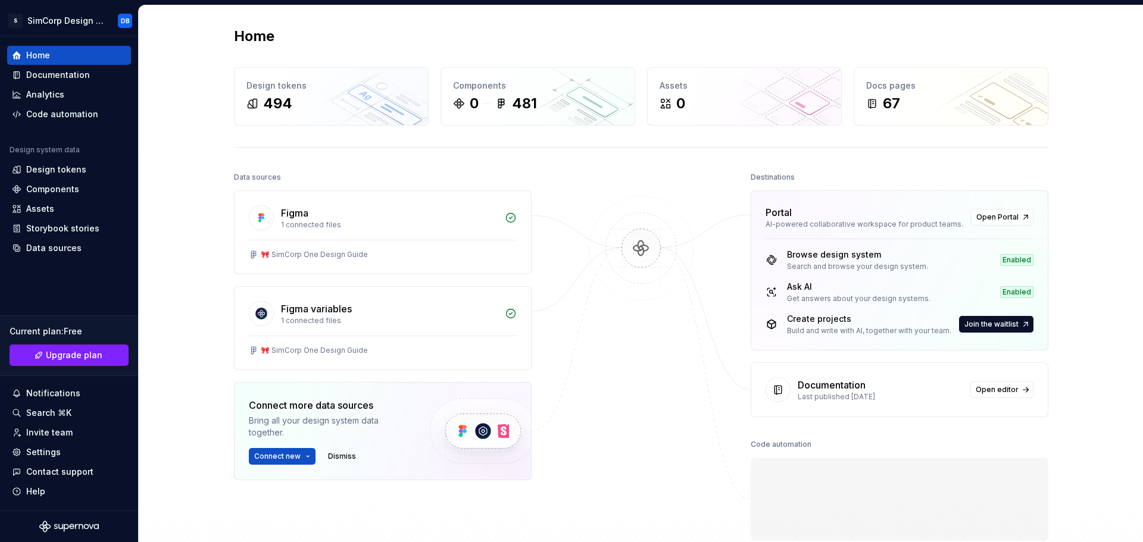 The image size is (1143, 542). What do you see at coordinates (869, 319) in the screenshot?
I see `div: Create projects` at bounding box center [869, 319].